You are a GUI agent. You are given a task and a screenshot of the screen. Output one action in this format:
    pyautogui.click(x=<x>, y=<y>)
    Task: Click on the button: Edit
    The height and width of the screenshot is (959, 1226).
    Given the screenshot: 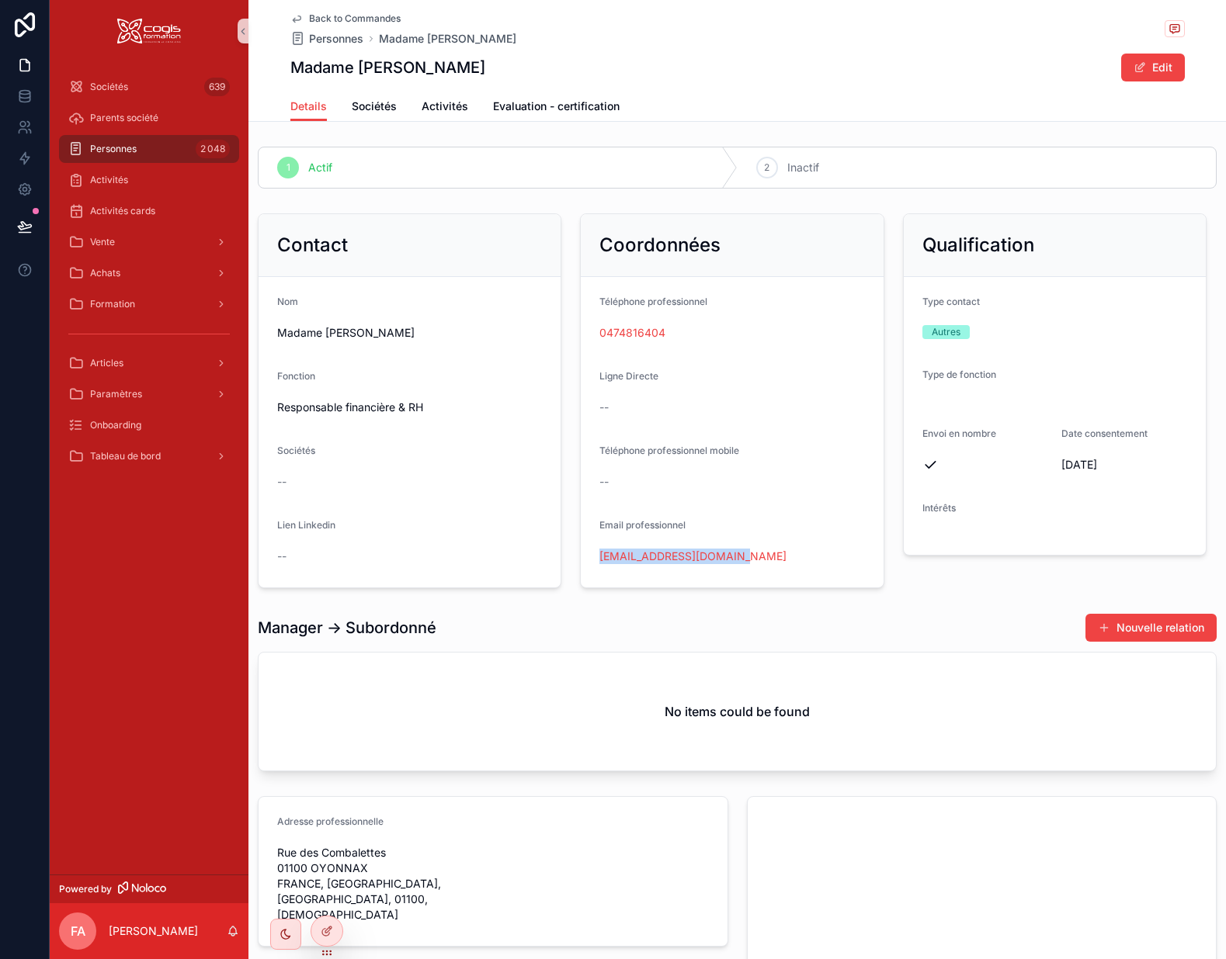 What is the action you would take?
    pyautogui.click(x=1153, y=68)
    